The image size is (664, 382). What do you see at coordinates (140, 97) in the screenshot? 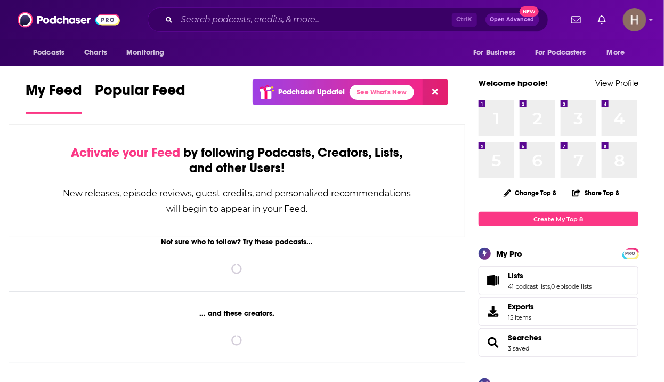
I see `a: Popular Feed` at bounding box center [140, 97].